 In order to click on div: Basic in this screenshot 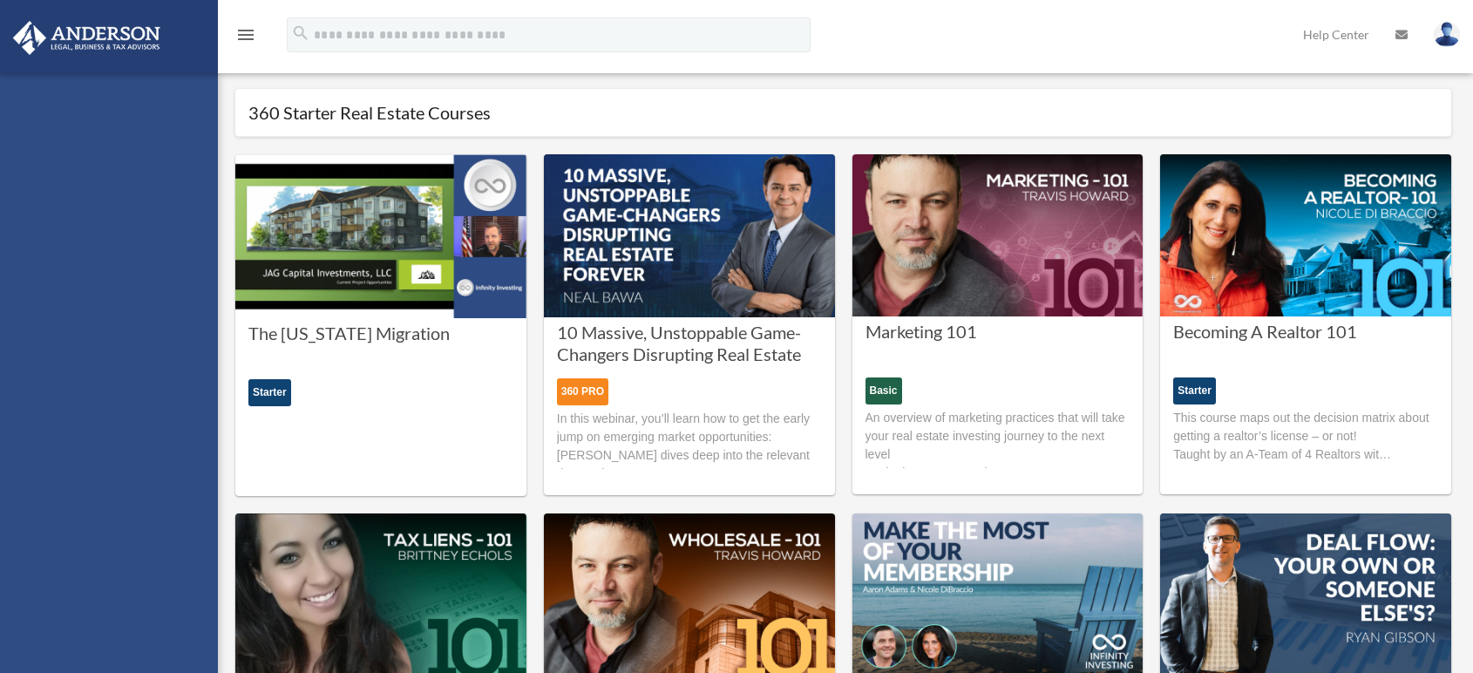, I will do `click(884, 390)`.